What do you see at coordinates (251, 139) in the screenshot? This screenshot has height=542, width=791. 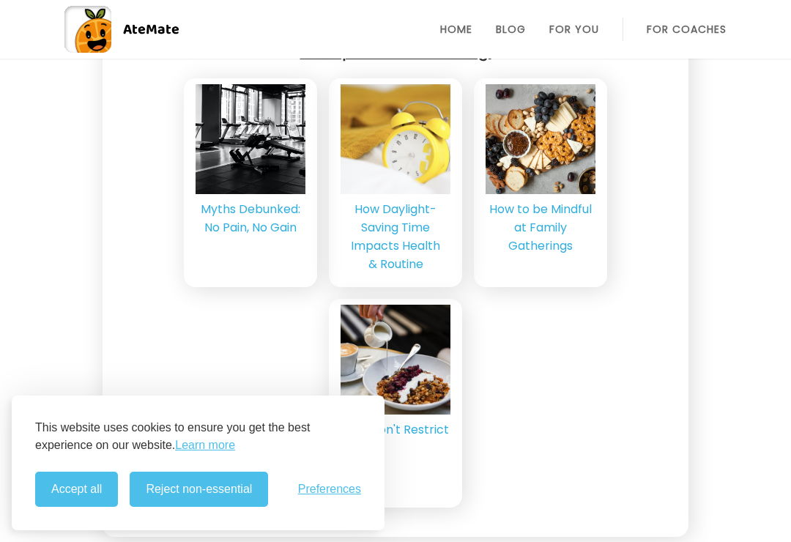 I see `img: Open gym with cardio machines Unsplash - Risen Wang` at bounding box center [251, 139].